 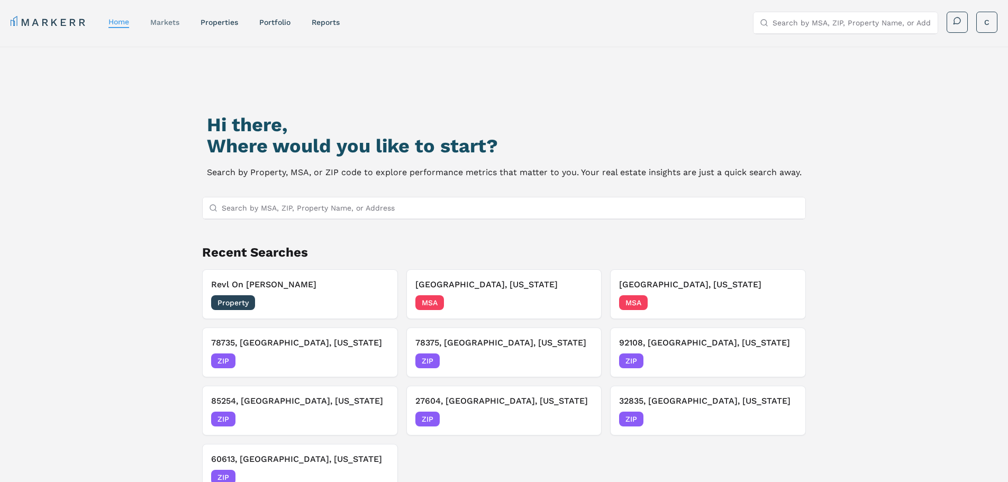 I want to click on a: reports, so click(x=325, y=22).